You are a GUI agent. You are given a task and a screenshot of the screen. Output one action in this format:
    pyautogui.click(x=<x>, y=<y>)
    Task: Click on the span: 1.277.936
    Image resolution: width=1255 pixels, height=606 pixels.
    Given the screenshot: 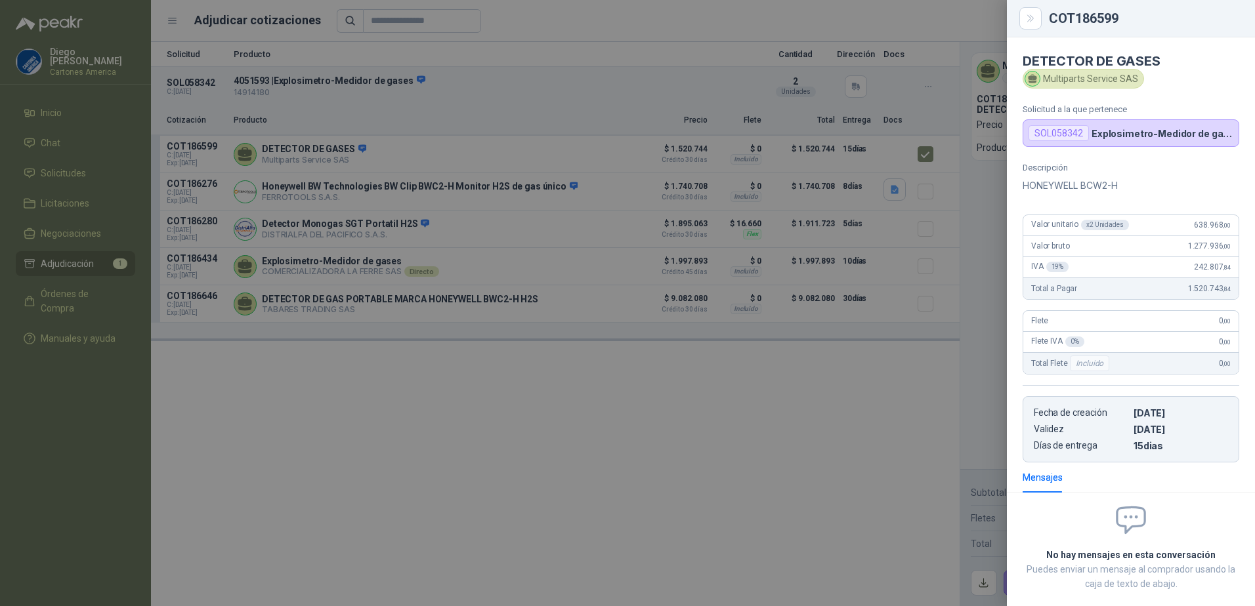 What is the action you would take?
    pyautogui.click(x=1209, y=246)
    